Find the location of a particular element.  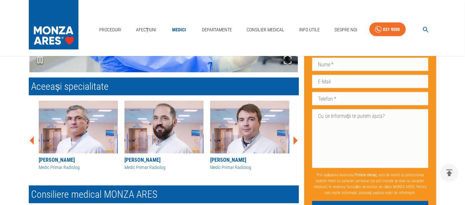

button: delete is located at coordinates (449, 173).